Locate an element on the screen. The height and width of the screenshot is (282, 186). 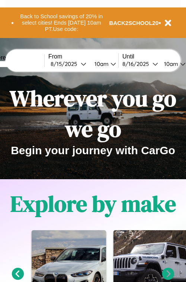
b: BACK2SCHOOL20 is located at coordinates (134, 23).